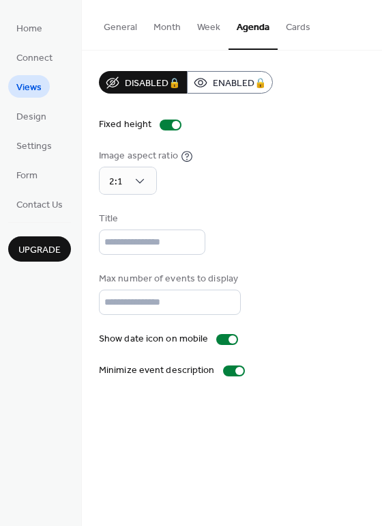 The height and width of the screenshot is (526, 382). Describe the element at coordinates (34, 145) in the screenshot. I see `a: Settings` at that location.